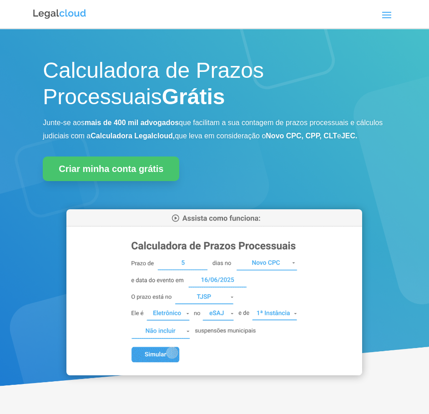  I want to click on p: Junte-se aos que facilitam a sua contagem de prazos processuais e cálculos judiciais com a que le..., so click(214, 130).